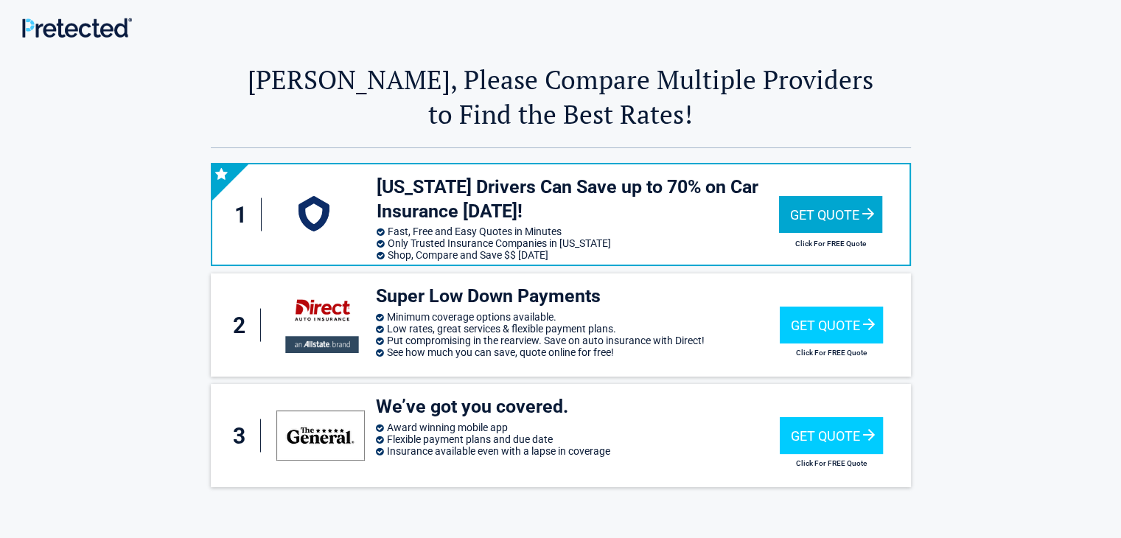  Describe the element at coordinates (578, 407) in the screenshot. I see `h3: We’ve got you covered.` at that location.